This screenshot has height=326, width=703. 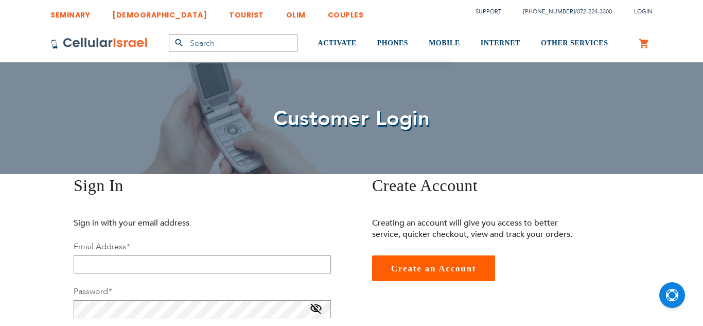 I want to click on span: Customer Login, so click(x=352, y=118).